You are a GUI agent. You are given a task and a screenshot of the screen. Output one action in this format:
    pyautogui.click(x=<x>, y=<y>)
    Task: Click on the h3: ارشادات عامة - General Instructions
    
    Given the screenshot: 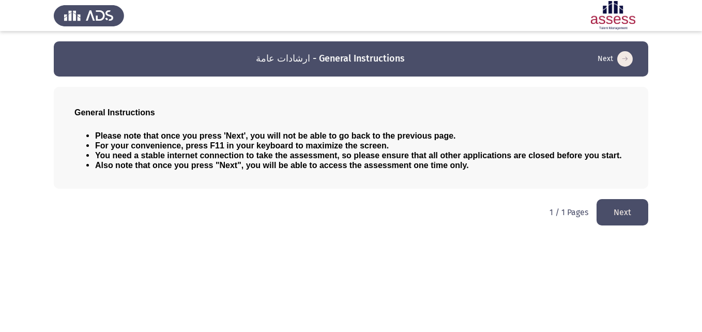 What is the action you would take?
    pyautogui.click(x=330, y=58)
    